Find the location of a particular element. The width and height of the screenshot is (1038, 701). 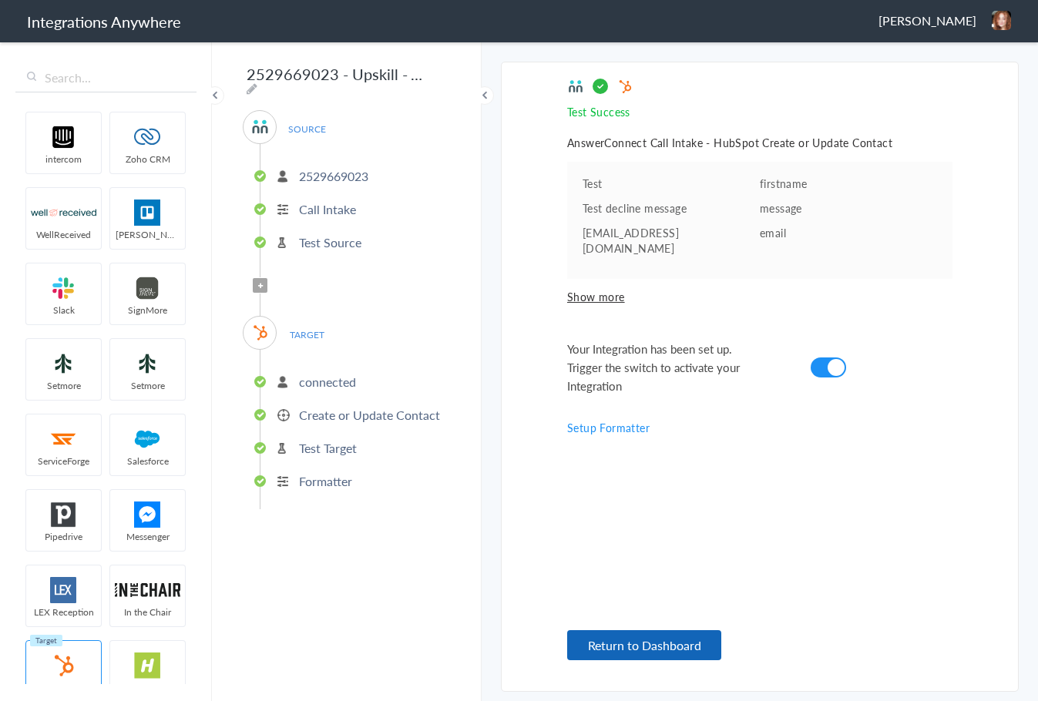

span: WellReceived is located at coordinates (63, 234).